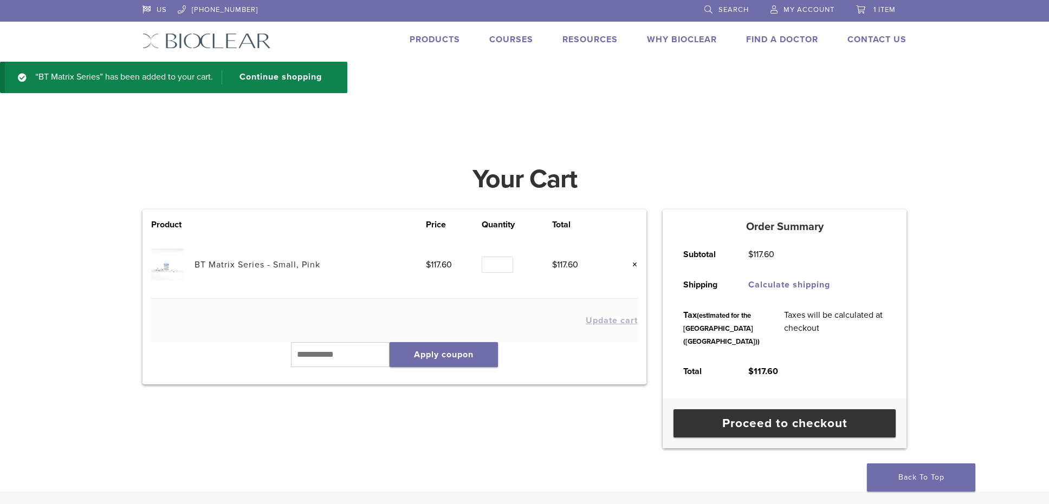 The image size is (1049, 504). I want to click on th: Subtotal, so click(703, 255).